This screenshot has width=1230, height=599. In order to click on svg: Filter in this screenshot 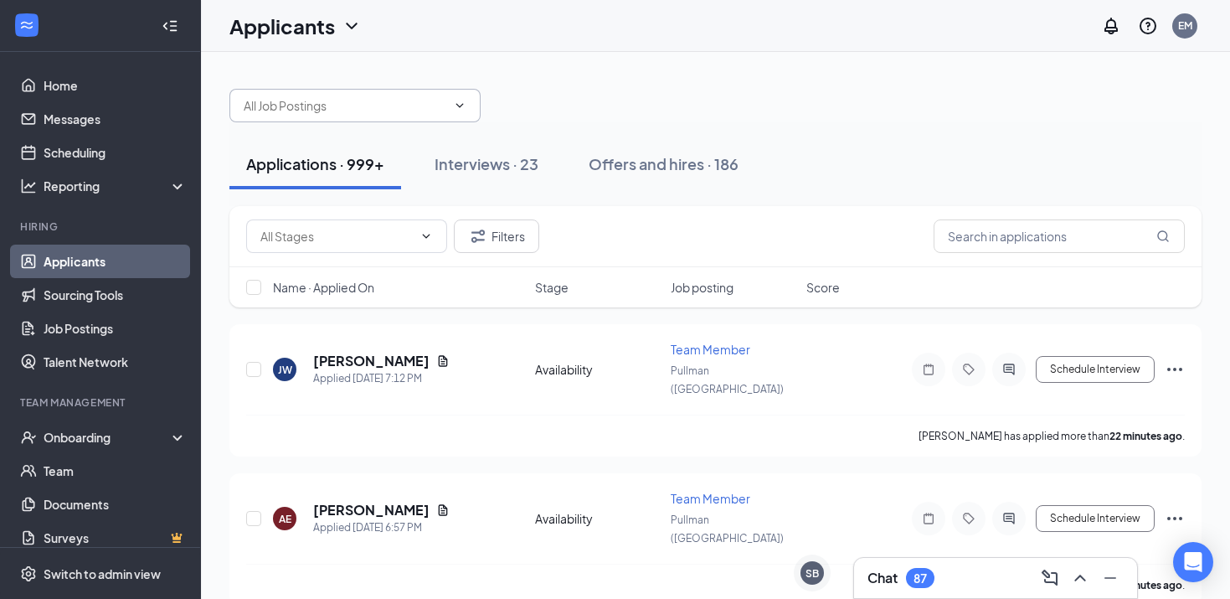, I will do `click(478, 236)`.